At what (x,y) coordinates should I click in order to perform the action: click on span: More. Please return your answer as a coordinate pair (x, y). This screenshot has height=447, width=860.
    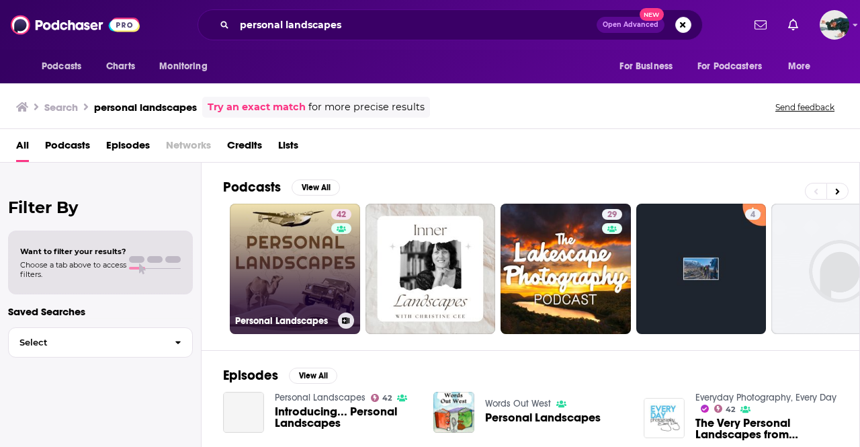
    Looking at the image, I should click on (800, 67).